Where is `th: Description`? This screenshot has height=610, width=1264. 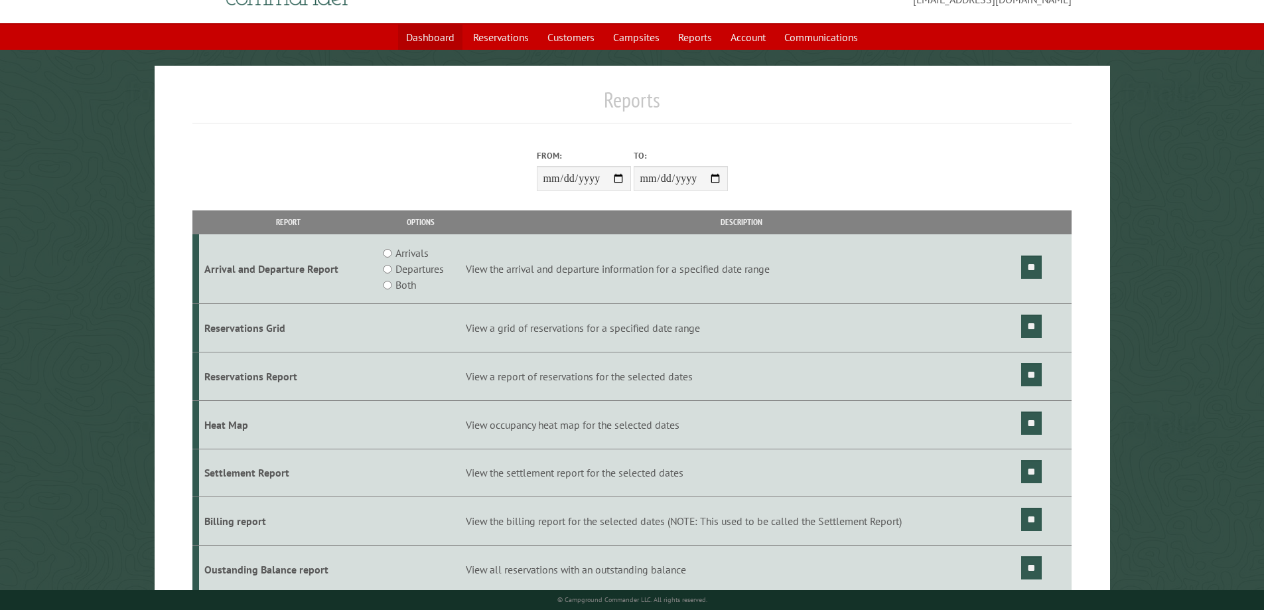
th: Description is located at coordinates (741, 222).